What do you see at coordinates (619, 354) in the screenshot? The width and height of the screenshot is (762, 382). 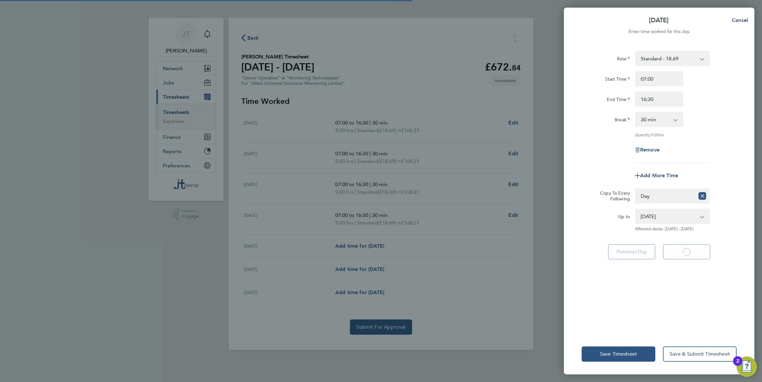 I see `button: Save Timesheet` at bounding box center [619, 354].